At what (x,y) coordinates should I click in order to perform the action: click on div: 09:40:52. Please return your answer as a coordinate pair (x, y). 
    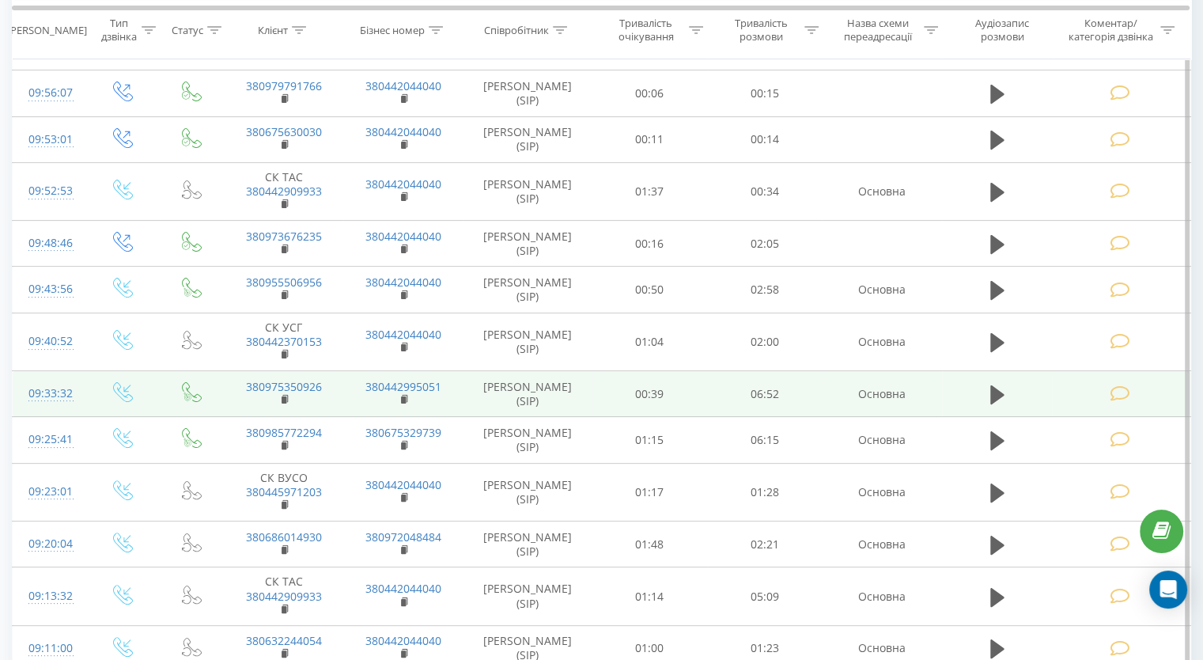
    Looking at the image, I should click on (49, 341).